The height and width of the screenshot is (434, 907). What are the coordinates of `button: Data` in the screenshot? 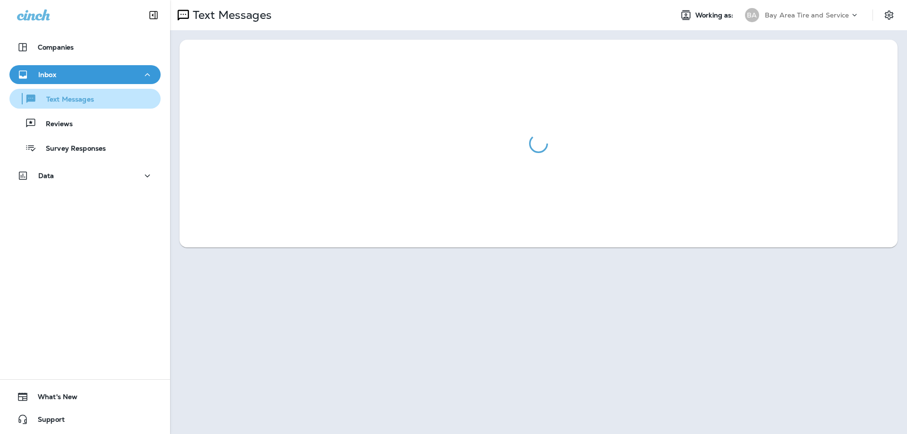 It's located at (85, 176).